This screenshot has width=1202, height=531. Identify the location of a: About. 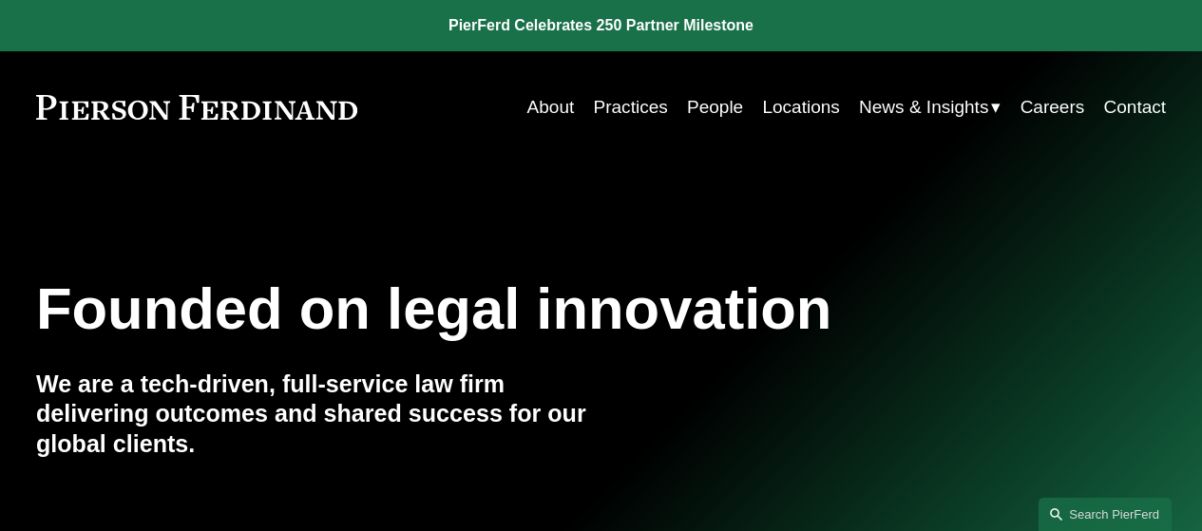
(551, 107).